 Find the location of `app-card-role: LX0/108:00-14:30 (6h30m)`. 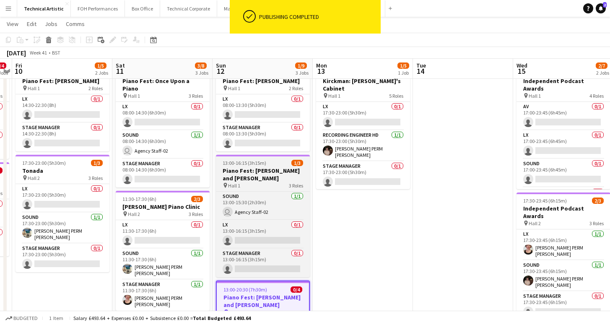

app-card-role: LX0/108:00-14:30 (6h30m) is located at coordinates (163, 116).